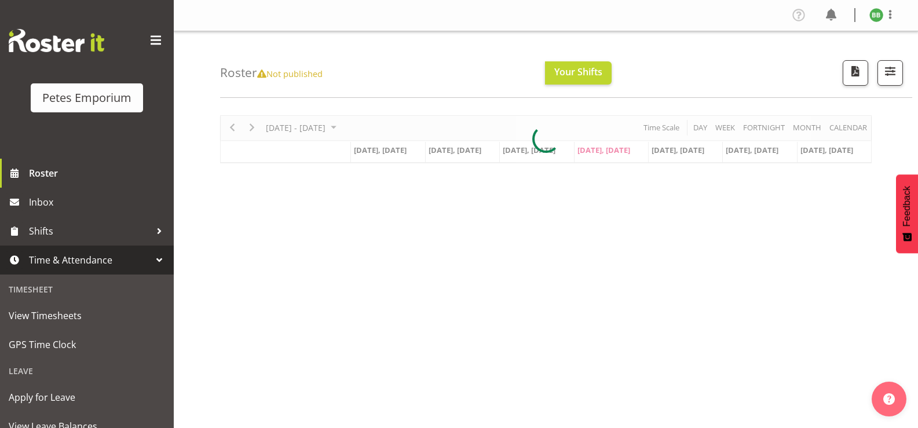 The height and width of the screenshot is (428, 918). Describe the element at coordinates (87, 98) in the screenshot. I see `div: Petes Emporium` at that location.